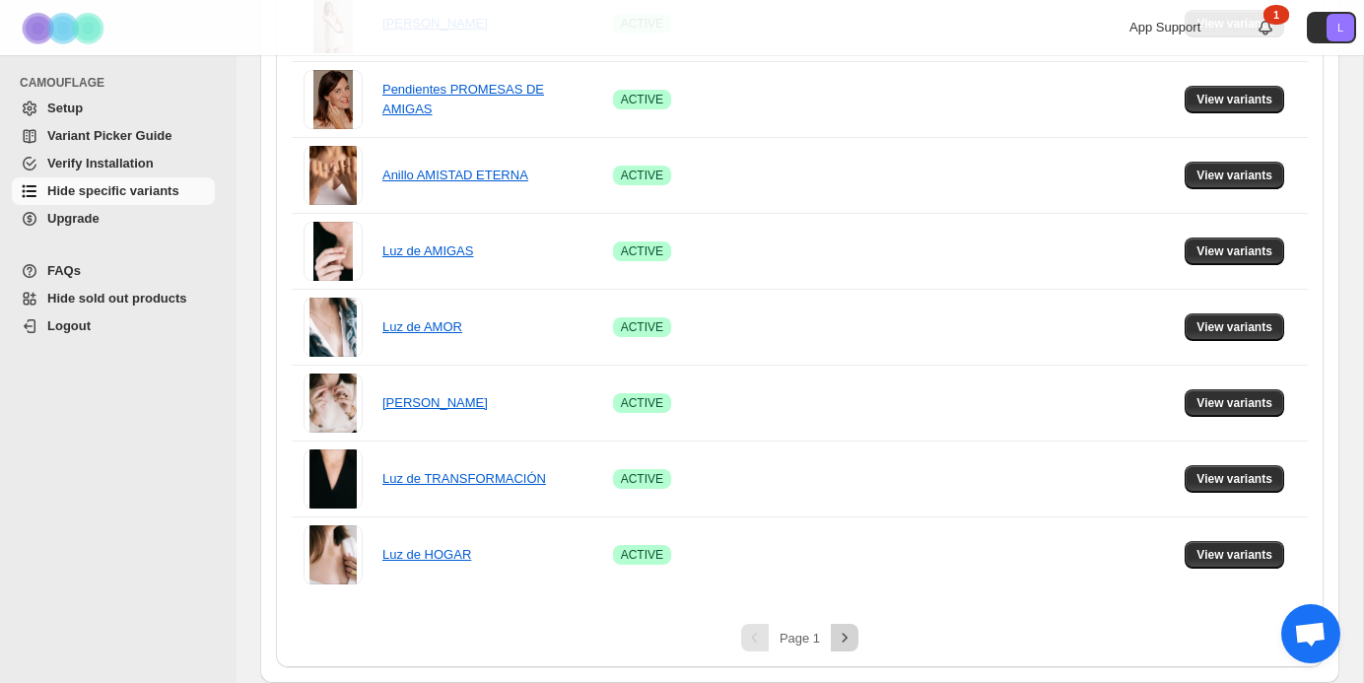  What do you see at coordinates (69, 325) in the screenshot?
I see `span: Logout` at bounding box center [69, 325].